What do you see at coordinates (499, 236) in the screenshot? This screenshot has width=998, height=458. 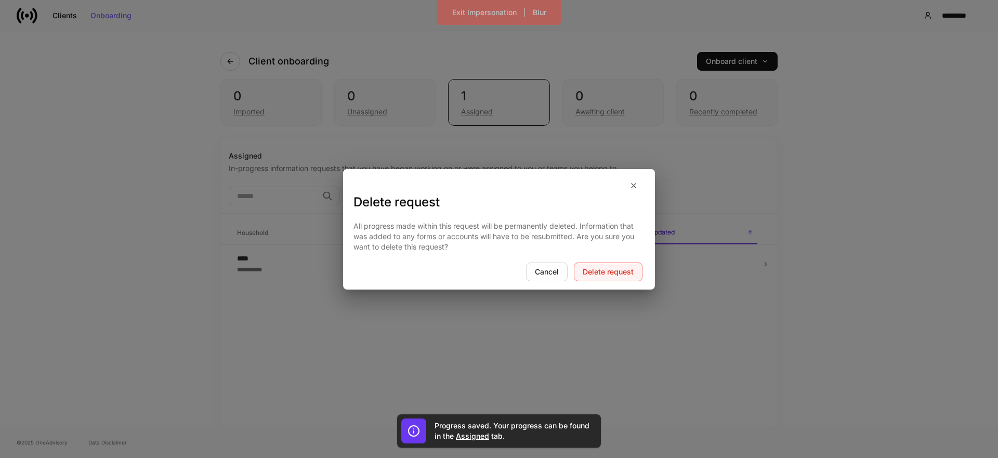 I see `p: All progress made within this request will be permanently deleted. Information that was added to ...` at bounding box center [499, 236].